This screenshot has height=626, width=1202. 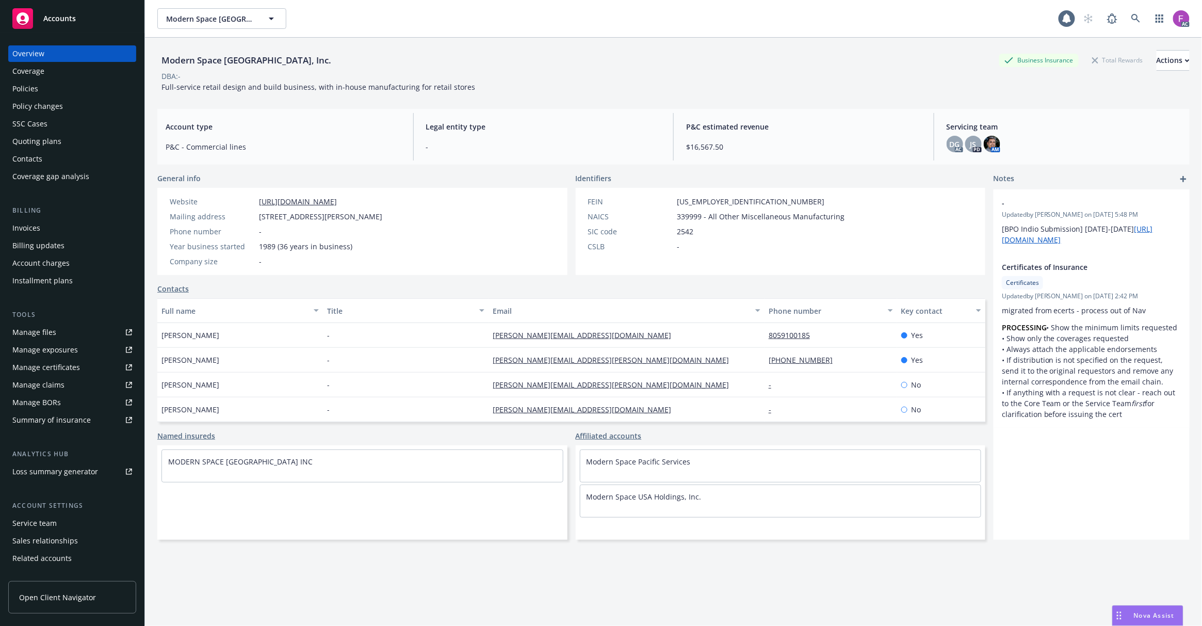 What do you see at coordinates (72, 124) in the screenshot?
I see `a: SSC Cases` at bounding box center [72, 124].